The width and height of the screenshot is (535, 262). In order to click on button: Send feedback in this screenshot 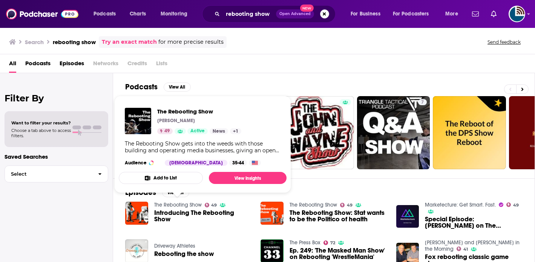, I will do `click(504, 42)`.